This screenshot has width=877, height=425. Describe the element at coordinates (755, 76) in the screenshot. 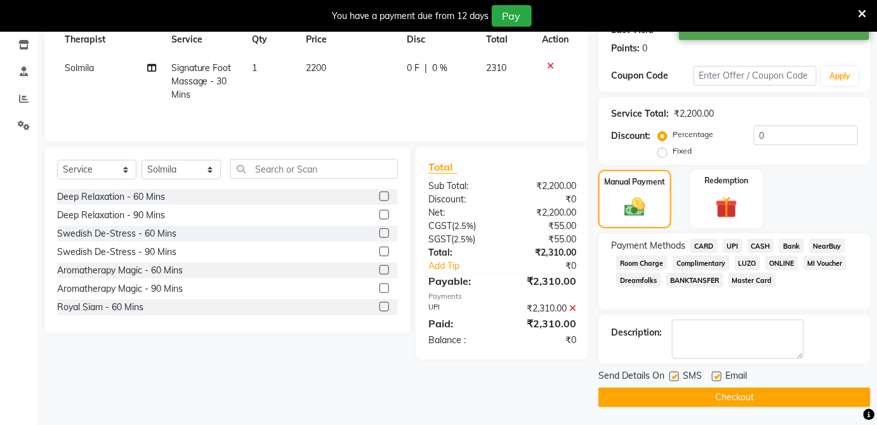

I see `input: Enter Offer / Coupon Code` at that location.